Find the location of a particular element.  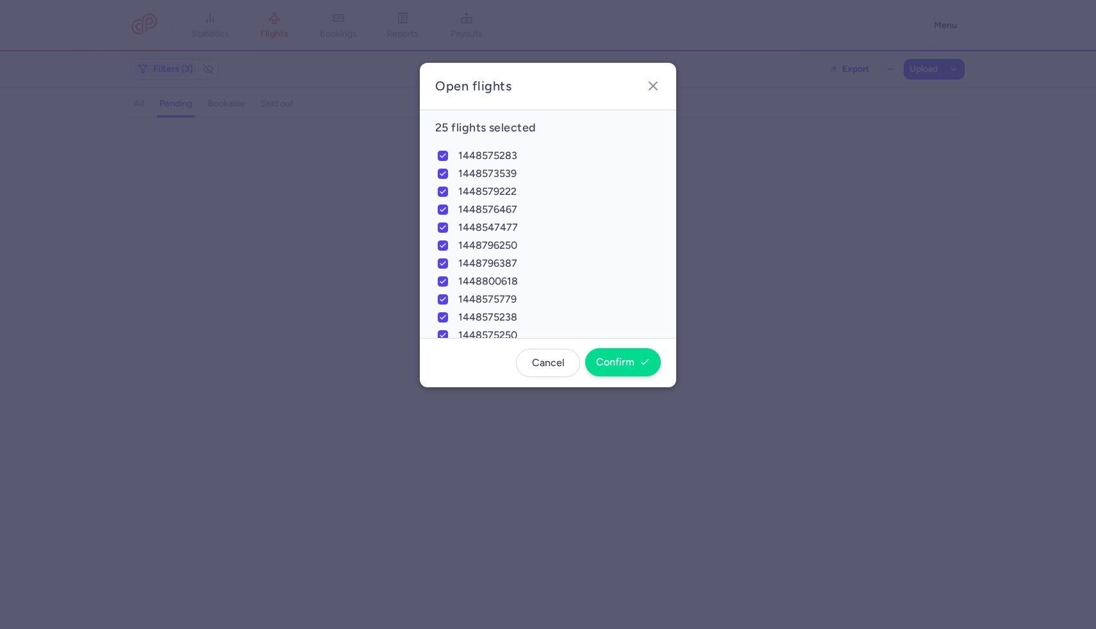

span: 1448576467 is located at coordinates (560, 210).